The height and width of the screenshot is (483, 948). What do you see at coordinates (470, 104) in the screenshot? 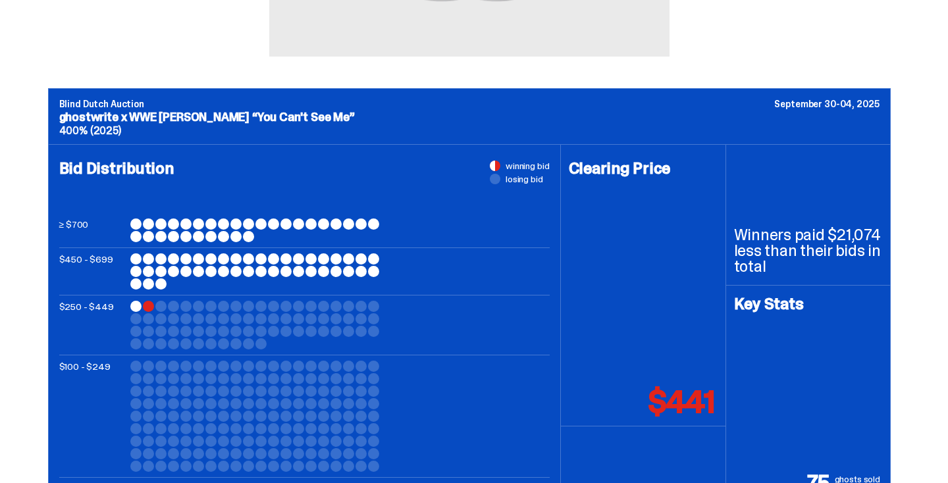
I see `p: Blind Dutch Auction` at bounding box center [470, 104].